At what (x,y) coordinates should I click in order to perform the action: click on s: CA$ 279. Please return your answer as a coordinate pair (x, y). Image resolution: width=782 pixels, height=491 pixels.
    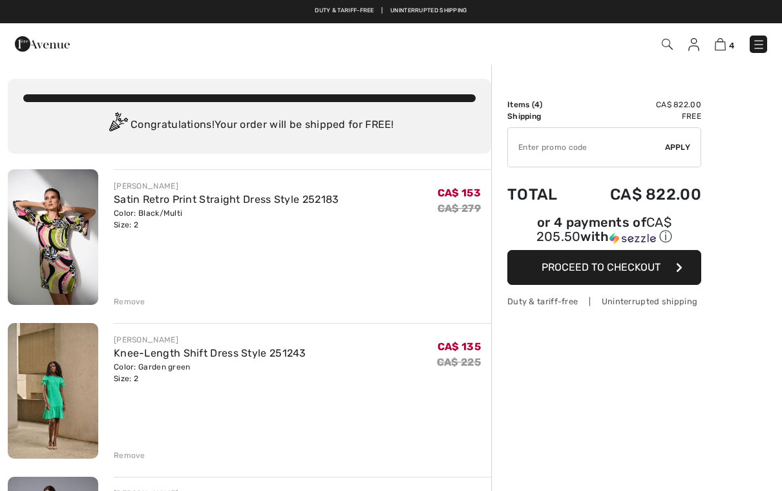
    Looking at the image, I should click on (459, 208).